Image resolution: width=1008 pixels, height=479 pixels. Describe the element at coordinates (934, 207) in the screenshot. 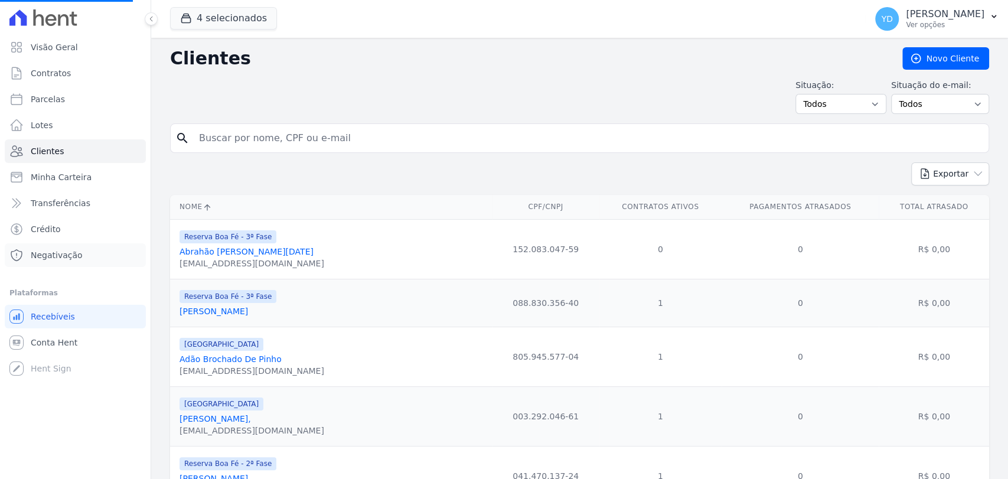

I see `th: Total Atrasado` at that location.